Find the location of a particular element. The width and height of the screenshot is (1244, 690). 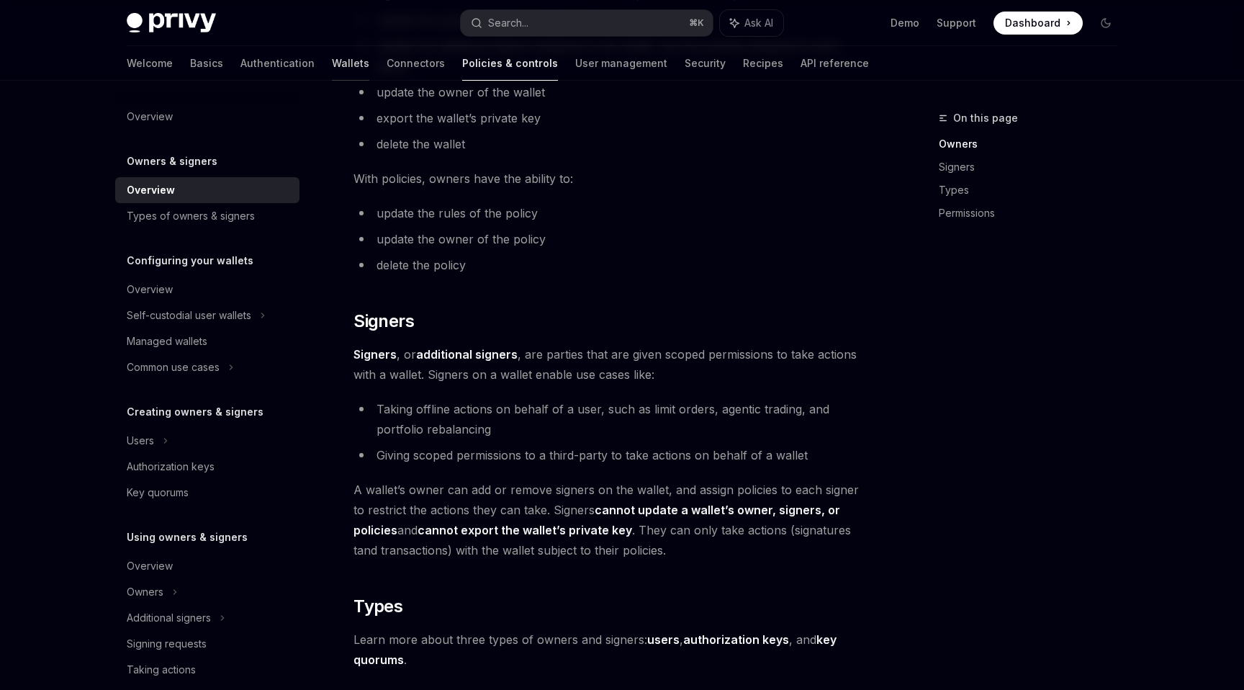

span: , or , are parties that are given scoped permissions to take actions with a wallet. Signers on a ... is located at coordinates (613, 364).